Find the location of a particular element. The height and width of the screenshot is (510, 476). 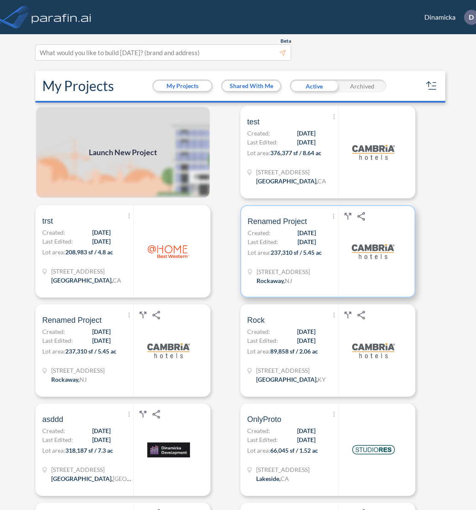

span: 318,187 sf / 7.3 ac is located at coordinates (89, 450).